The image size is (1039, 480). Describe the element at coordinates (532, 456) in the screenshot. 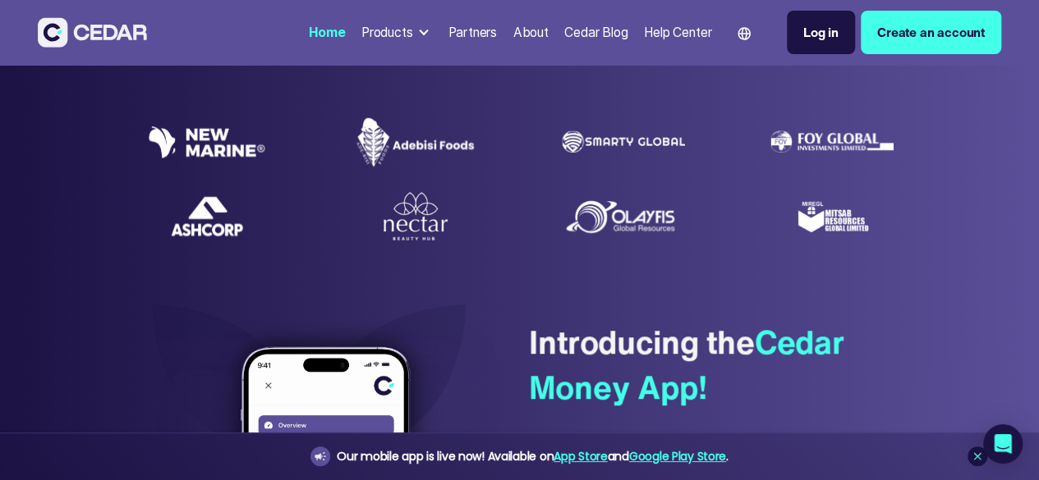

I see `div: Our mobile app is live now! Available on and .` at that location.